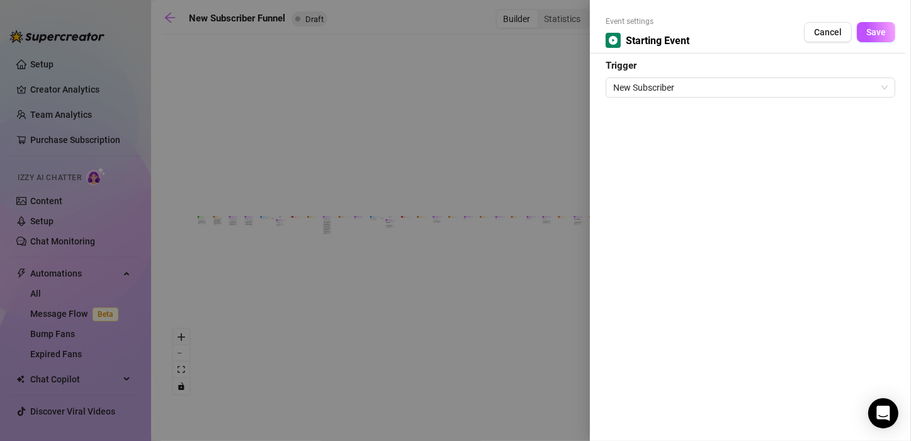 Image resolution: width=911 pixels, height=441 pixels. I want to click on span: Save, so click(876, 32).